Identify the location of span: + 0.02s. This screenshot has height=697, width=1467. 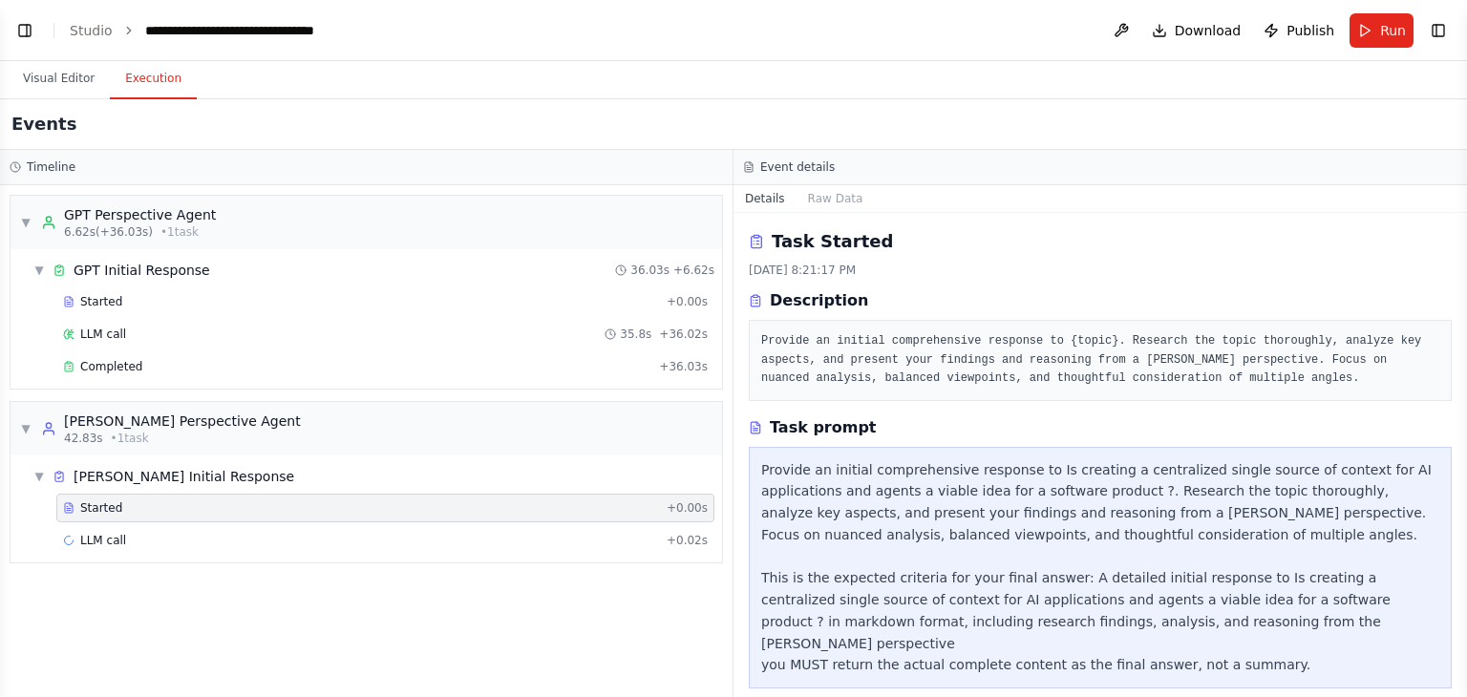
(687, 541).